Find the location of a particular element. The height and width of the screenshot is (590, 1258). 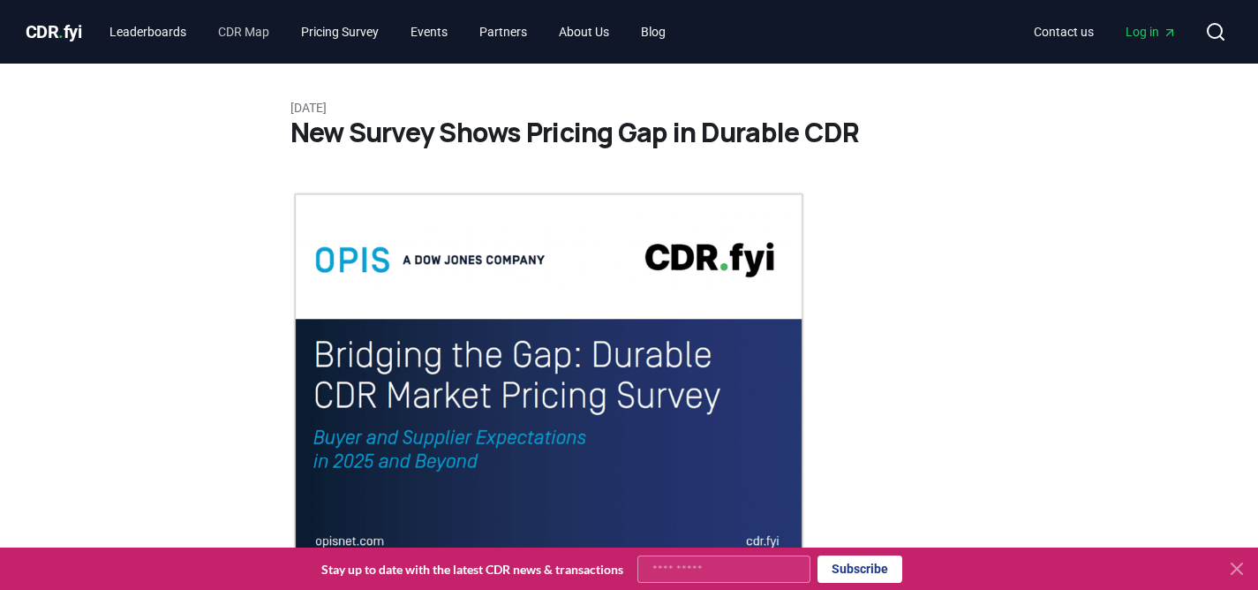

span: CDR fyi is located at coordinates (54, 32).